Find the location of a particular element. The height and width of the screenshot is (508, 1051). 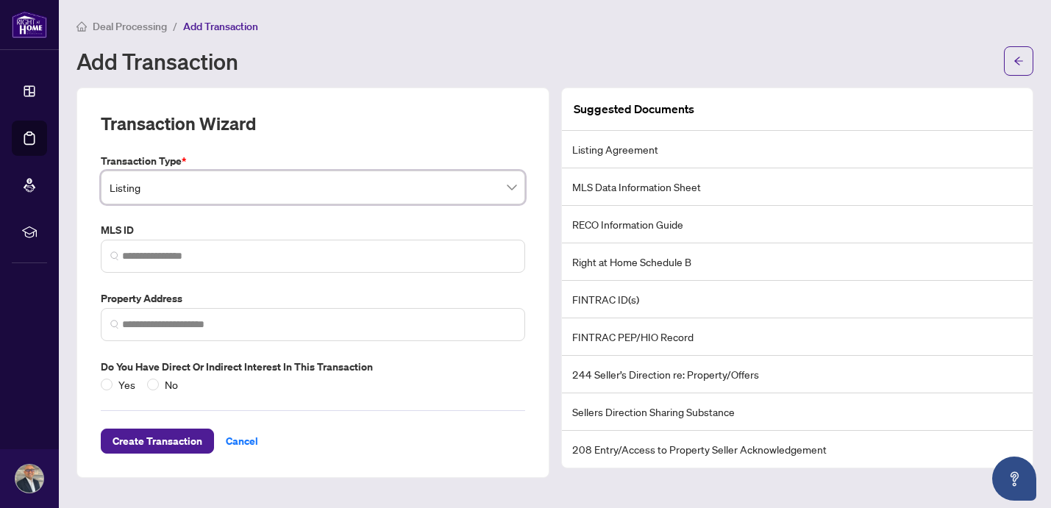

label: MLS ID is located at coordinates (312, 230).